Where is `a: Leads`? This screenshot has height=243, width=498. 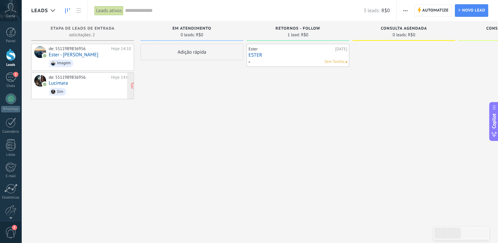
a: Leads is located at coordinates (67, 11).